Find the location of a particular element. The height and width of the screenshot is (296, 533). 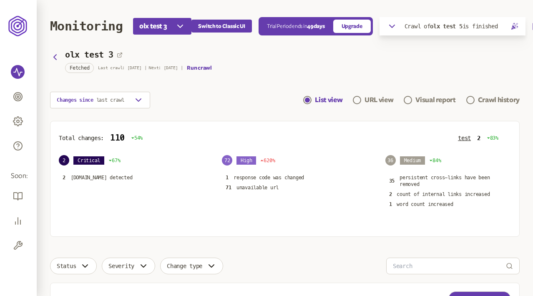

button: Severity is located at coordinates (129, 266).